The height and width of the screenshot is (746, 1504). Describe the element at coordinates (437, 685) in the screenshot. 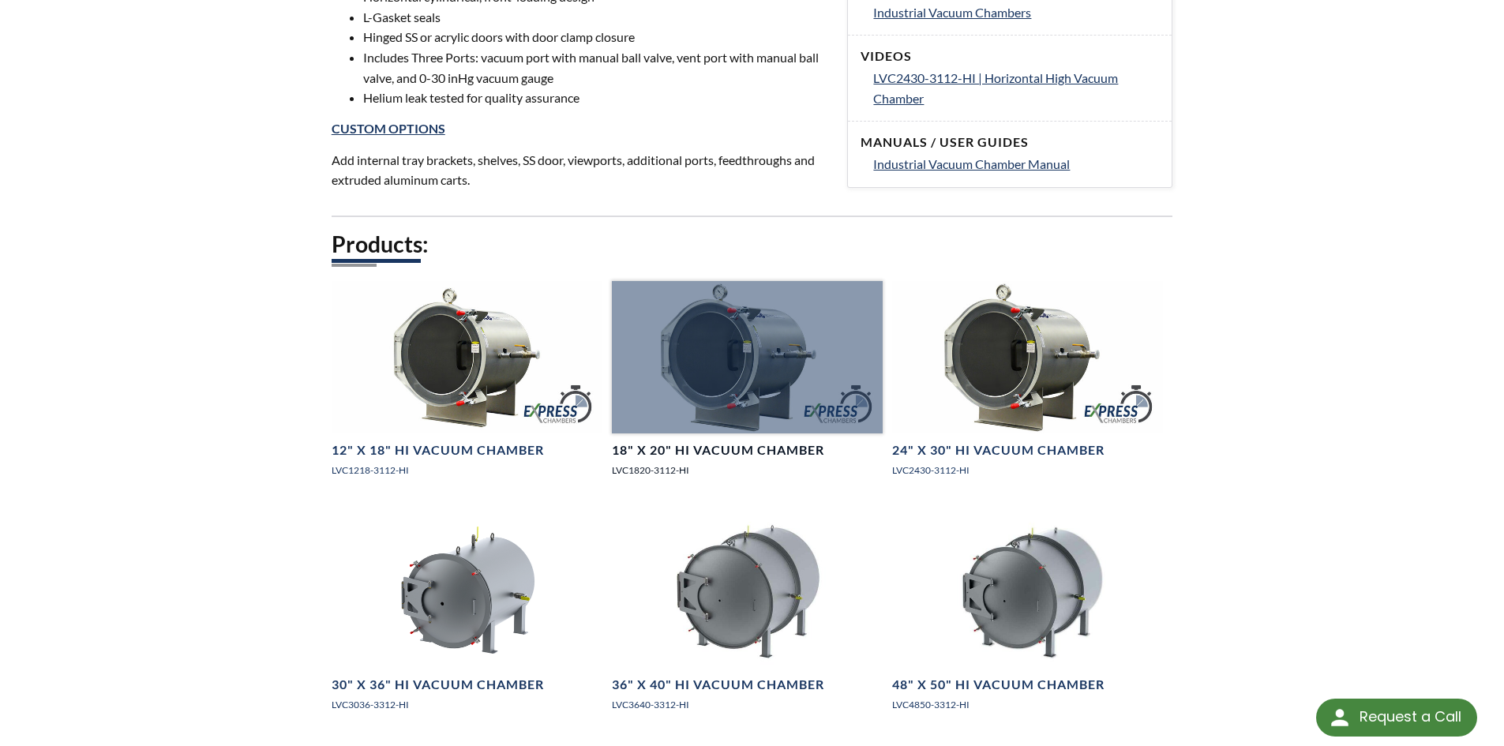

I see `h4: 30" X 36" HI Vacuum Chamber` at that location.